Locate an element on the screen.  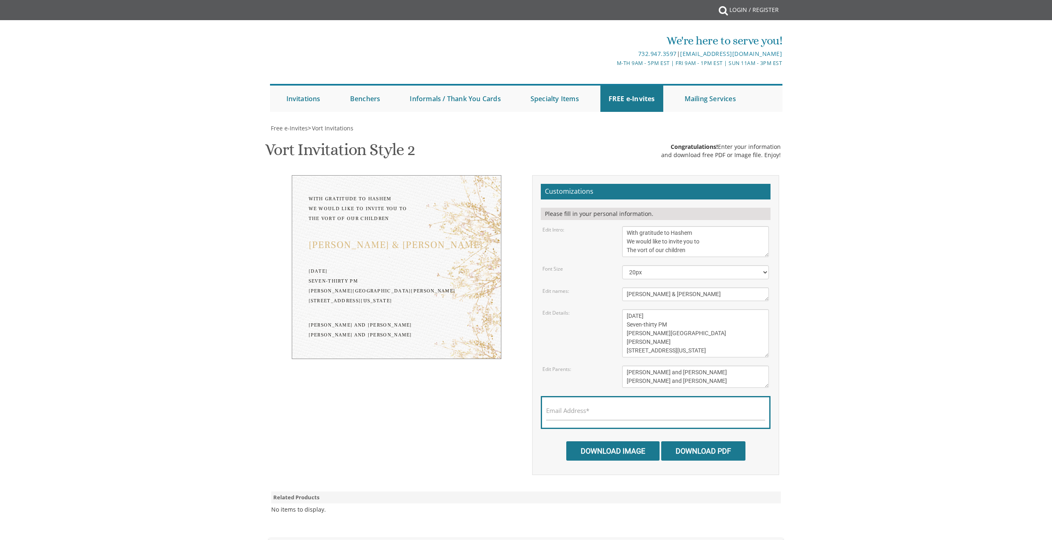
a: Free e-Invites is located at coordinates (289, 128).